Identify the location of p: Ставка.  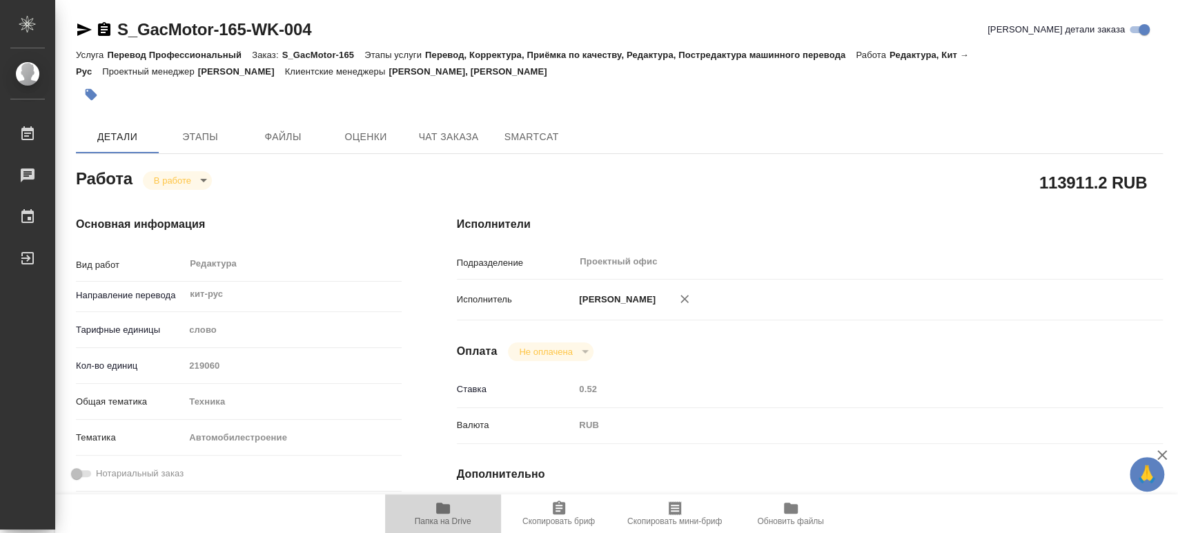
(516, 389).